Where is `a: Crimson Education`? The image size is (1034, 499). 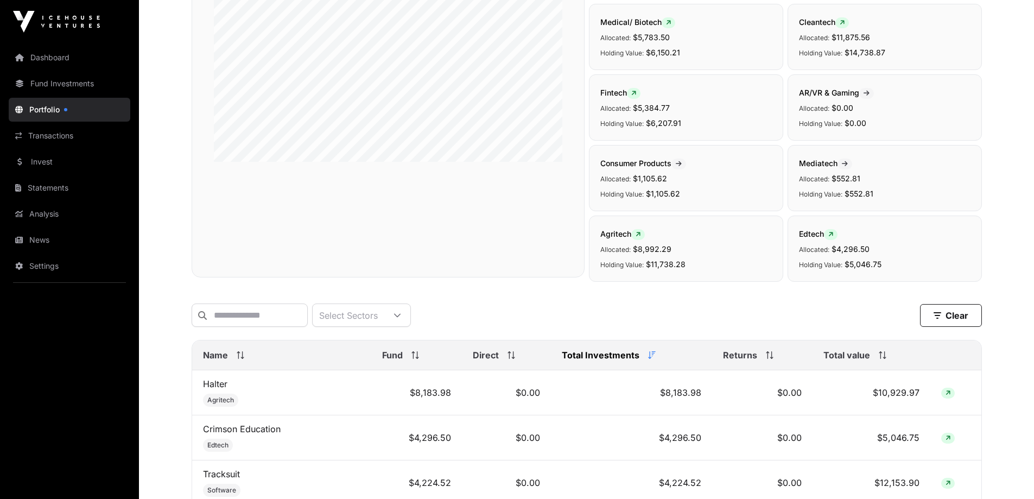 a: Crimson Education is located at coordinates (242, 429).